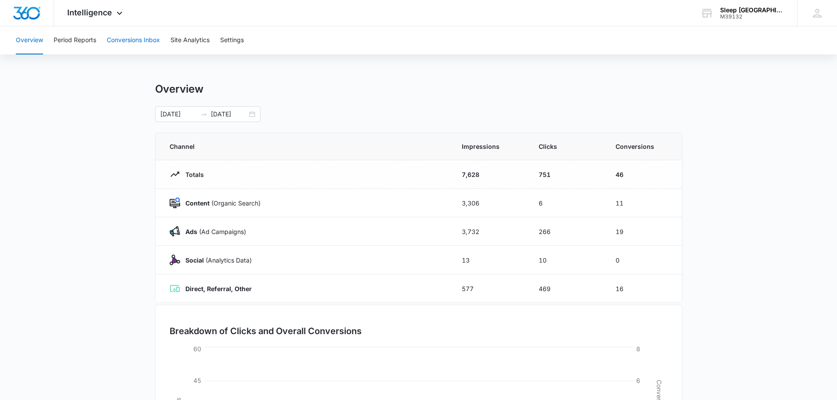 This screenshot has height=400, width=837. What do you see at coordinates (213, 232) in the screenshot?
I see `p: (Ad Campaigns)` at bounding box center [213, 232].